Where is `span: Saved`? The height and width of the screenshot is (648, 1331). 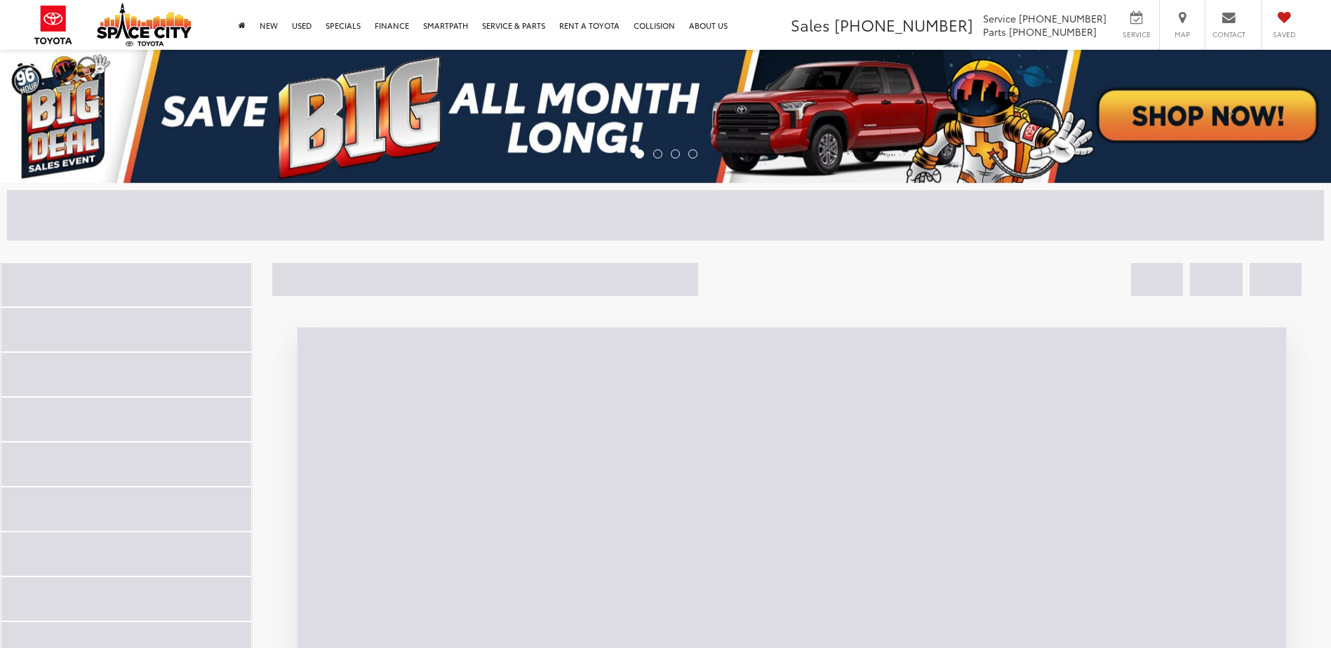
span: Saved is located at coordinates (1284, 34).